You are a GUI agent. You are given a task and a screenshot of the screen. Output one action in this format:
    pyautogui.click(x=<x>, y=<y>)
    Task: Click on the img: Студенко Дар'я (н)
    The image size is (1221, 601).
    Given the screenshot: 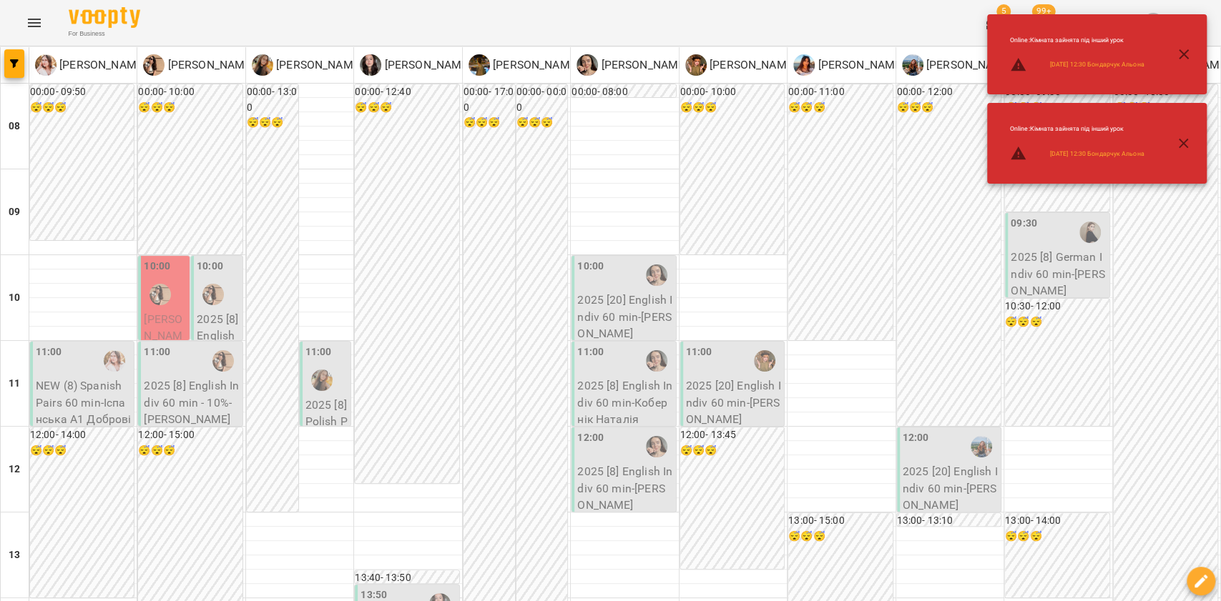 What is the action you would take?
    pyautogui.click(x=1090, y=232)
    